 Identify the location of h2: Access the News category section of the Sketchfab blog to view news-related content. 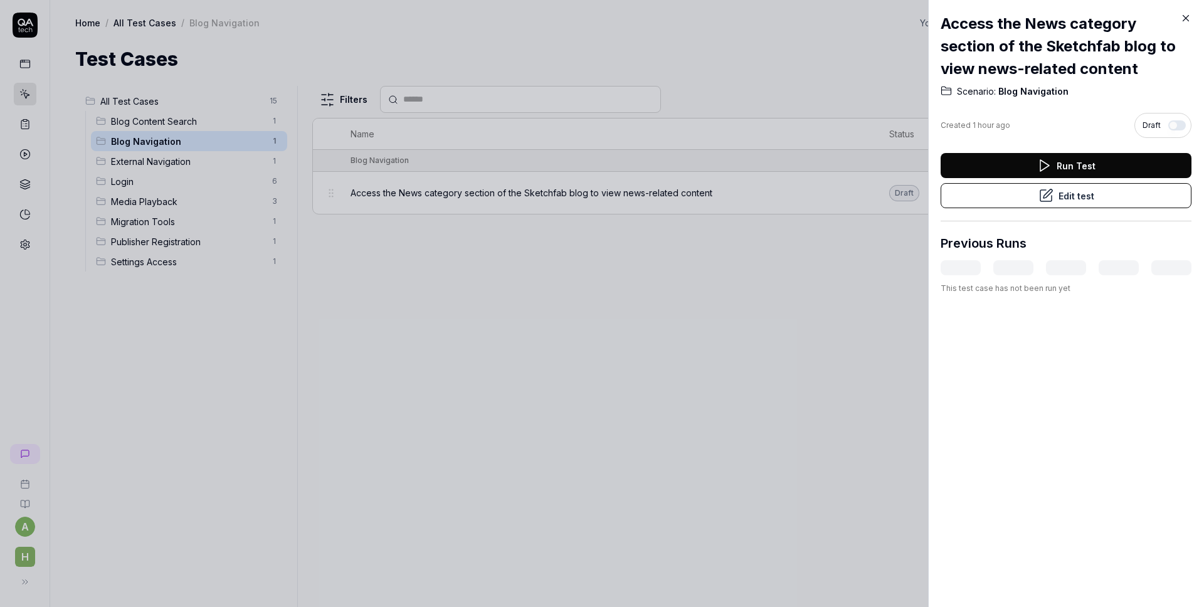
(1066, 46).